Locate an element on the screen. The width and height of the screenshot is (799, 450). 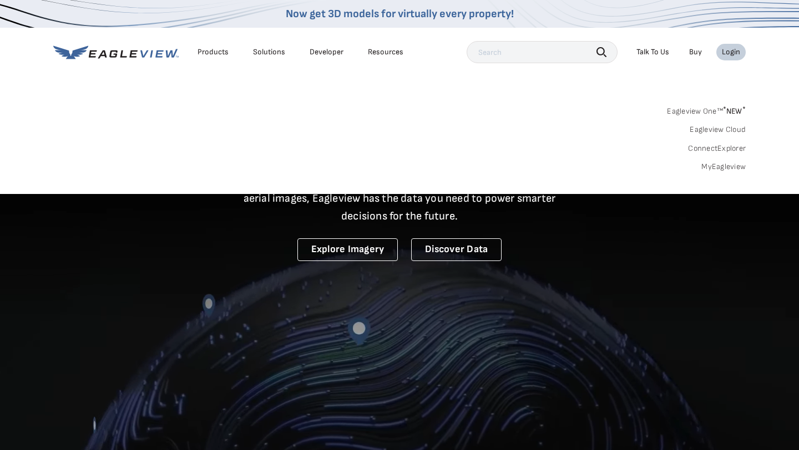
div: Solutions is located at coordinates (269, 52).